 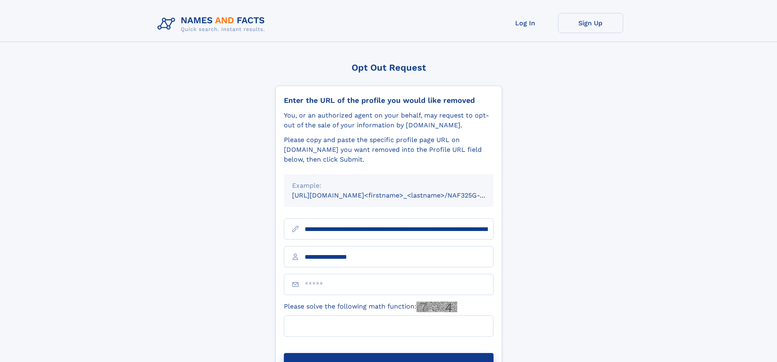 What do you see at coordinates (370, 307) in the screenshot?
I see `label: Please solve the following math function:` at bounding box center [370, 307].